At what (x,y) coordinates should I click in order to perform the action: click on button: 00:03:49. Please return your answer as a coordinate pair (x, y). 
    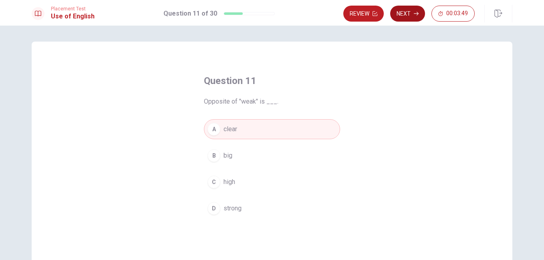
    Looking at the image, I should click on (453, 14).